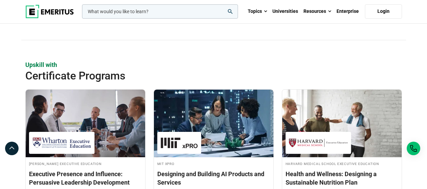 This screenshot has height=189, width=427. What do you see at coordinates (214, 178) in the screenshot?
I see `h3: Designing and Building AI Products and Services` at bounding box center [214, 178].